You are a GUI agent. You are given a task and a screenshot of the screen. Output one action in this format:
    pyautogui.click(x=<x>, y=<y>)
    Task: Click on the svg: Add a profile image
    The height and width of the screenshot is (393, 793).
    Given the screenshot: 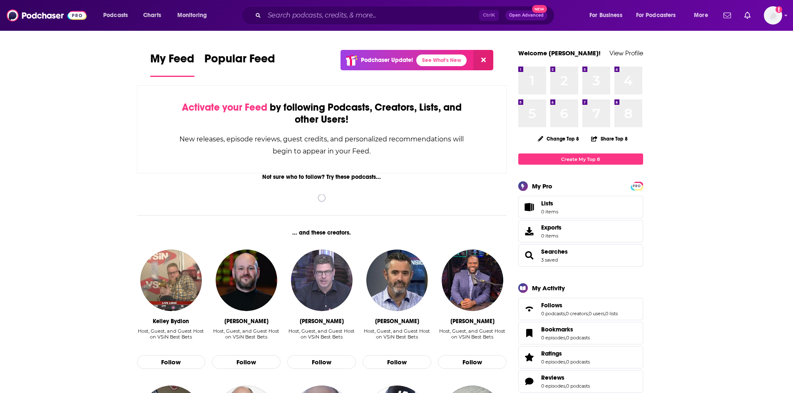 What is the action you would take?
    pyautogui.click(x=779, y=10)
    